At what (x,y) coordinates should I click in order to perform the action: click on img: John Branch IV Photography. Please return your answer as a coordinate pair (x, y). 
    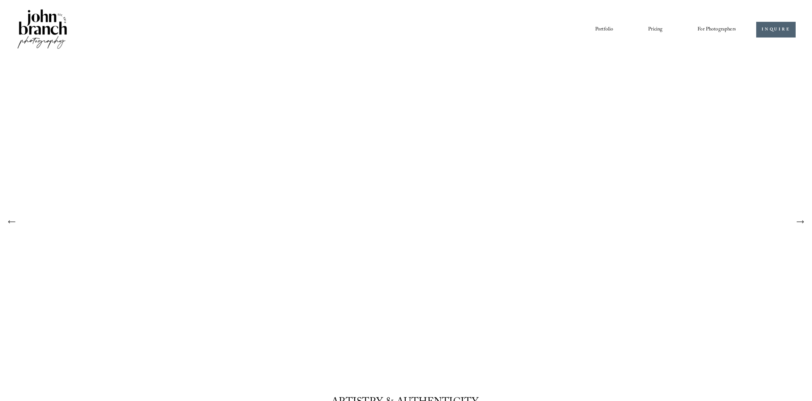
    Looking at the image, I should click on (42, 30).